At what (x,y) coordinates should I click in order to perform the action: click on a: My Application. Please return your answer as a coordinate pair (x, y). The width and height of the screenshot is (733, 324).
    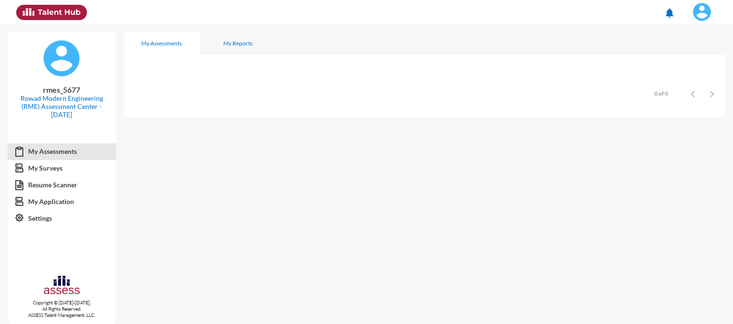
    Looking at the image, I should click on (62, 201).